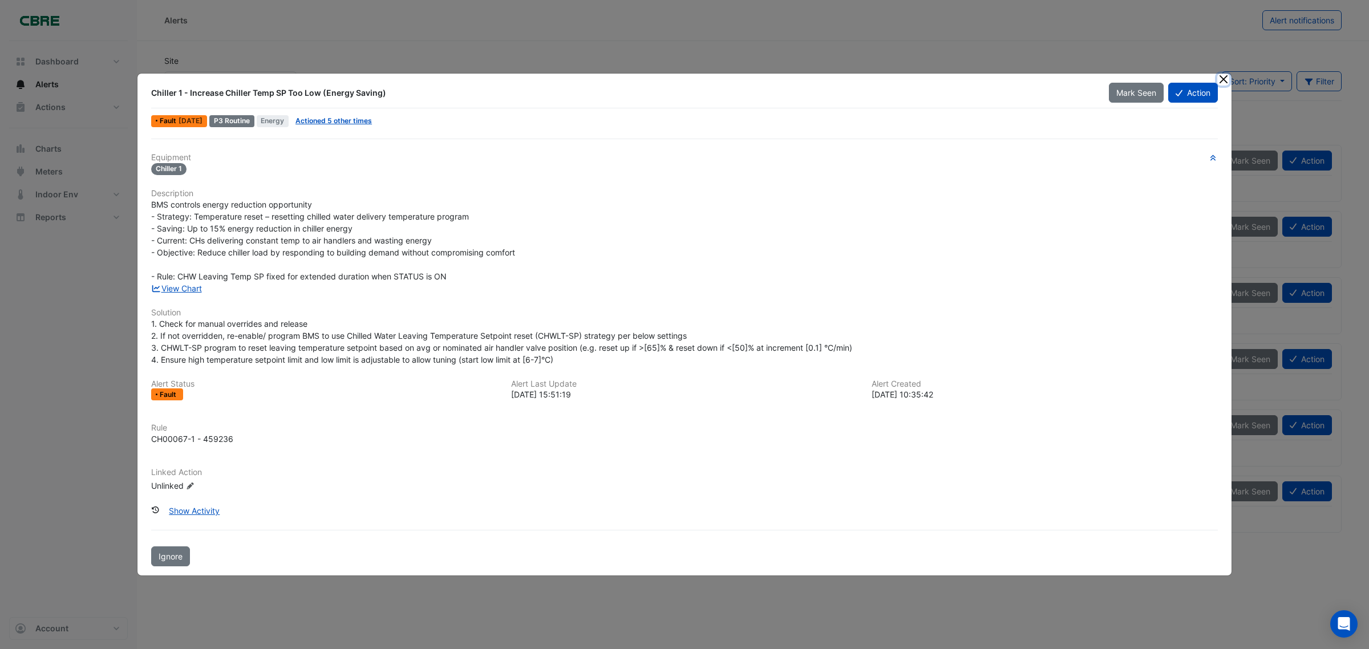  I want to click on button: Close, so click(1223, 79).